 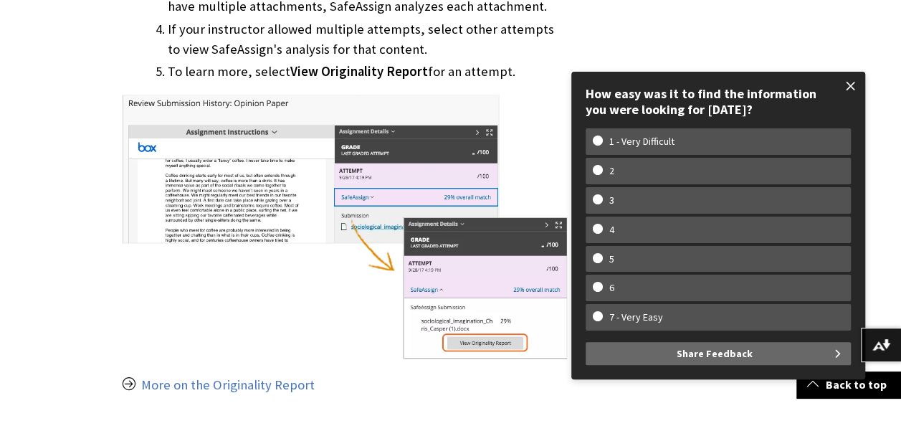 What do you see at coordinates (642, 141) in the screenshot?
I see `w-span: 1 - Very Difficult` at bounding box center [642, 141].